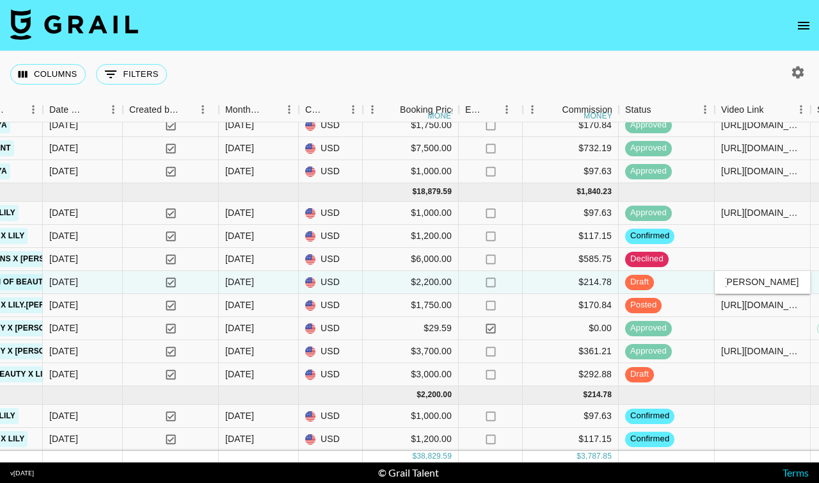 The width and height of the screenshot is (819, 483). I want to click on div: 8/1/2025, so click(63, 351).